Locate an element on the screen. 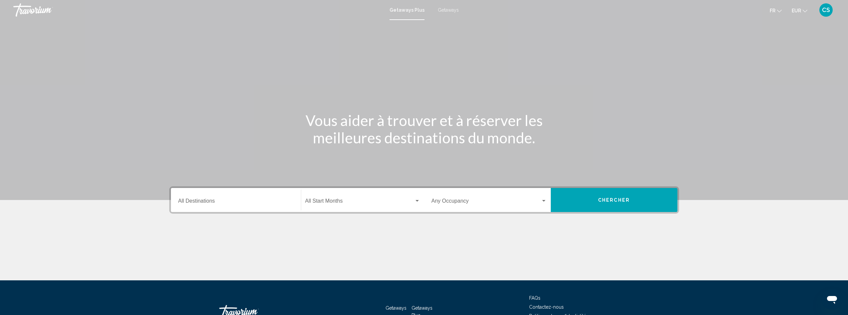 The width and height of the screenshot is (848, 315). h1: Vous aider à trouver et à réserver les meilleures destinations du monde. is located at coordinates (424, 129).